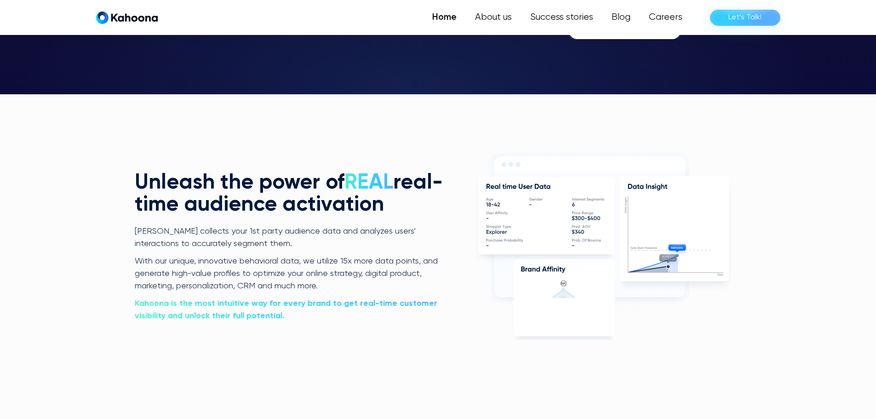  Describe the element at coordinates (496, 213) in the screenshot. I see `g: User Affinity` at that location.